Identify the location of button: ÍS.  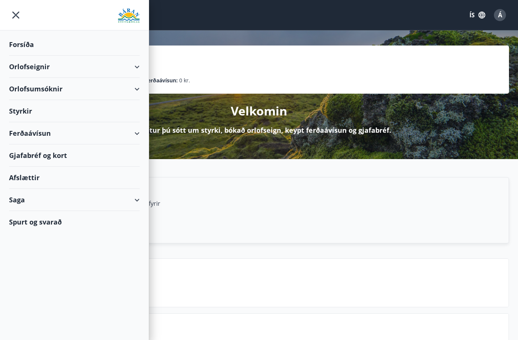
(477, 15).